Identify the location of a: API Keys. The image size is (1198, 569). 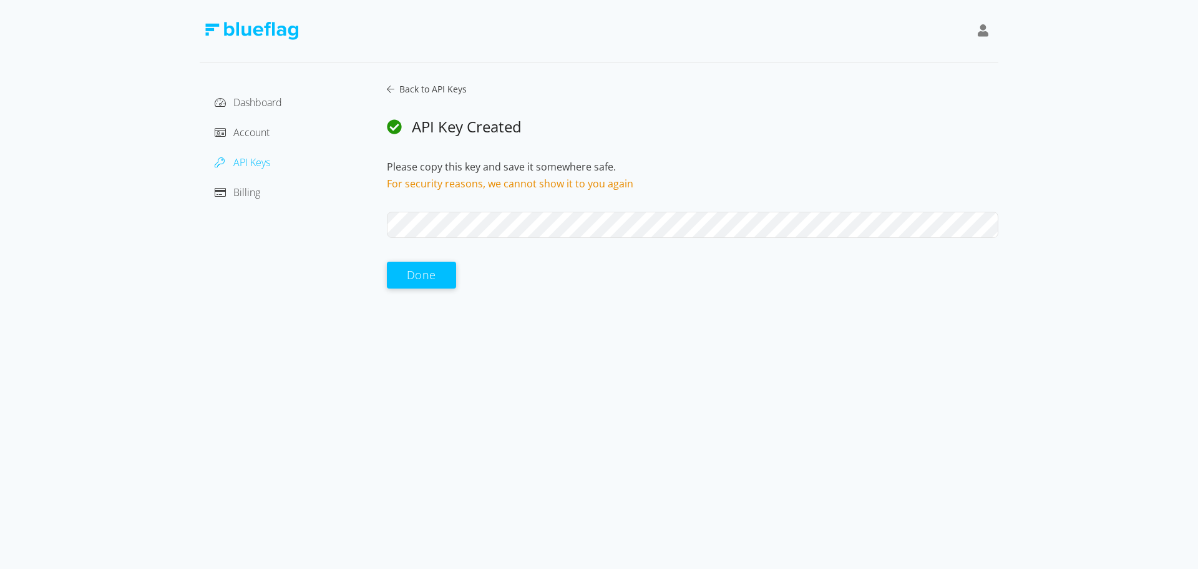
(242, 162).